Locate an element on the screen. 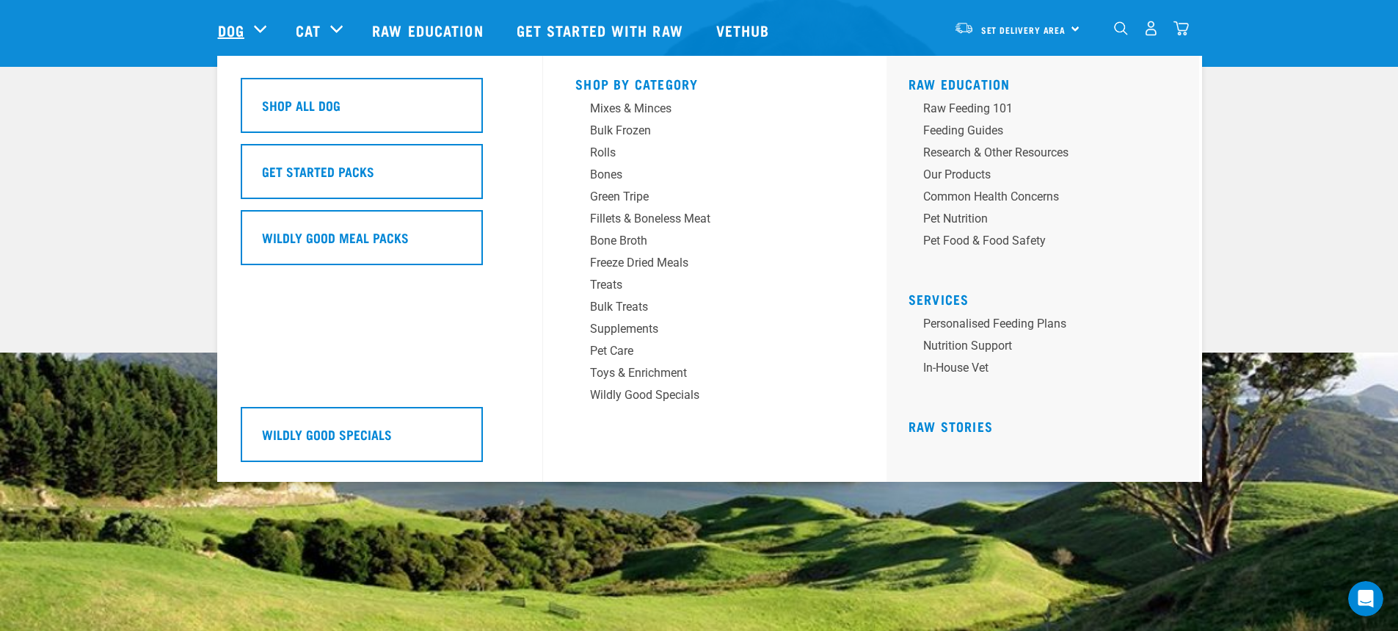 The width and height of the screenshot is (1398, 631). a: Nutrition Support is located at coordinates (1048, 348).